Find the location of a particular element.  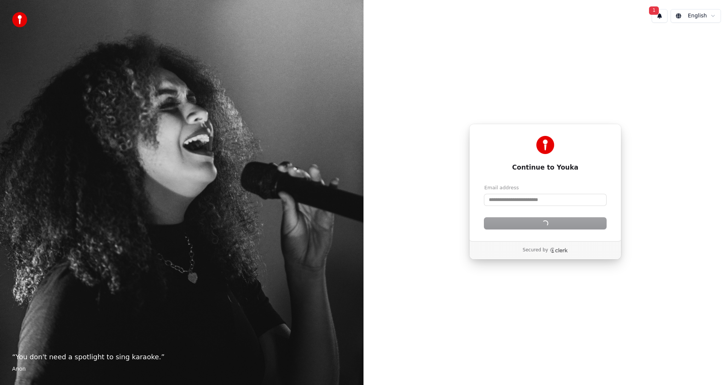

img: youka is located at coordinates (20, 20).